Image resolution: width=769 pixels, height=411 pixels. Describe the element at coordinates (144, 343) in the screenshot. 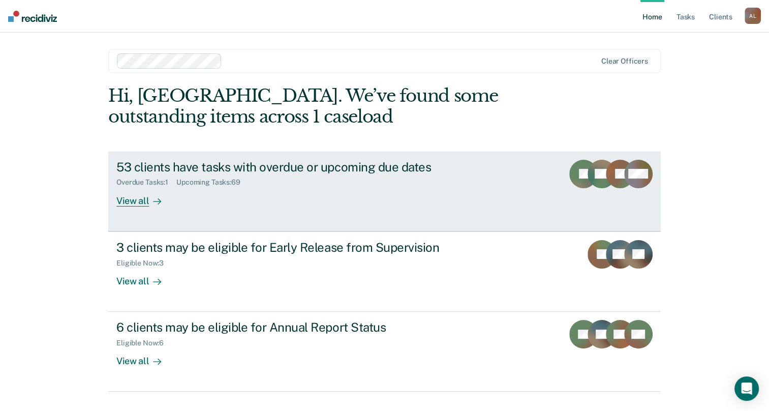

I see `div: Eligible Now : 6` at that location.